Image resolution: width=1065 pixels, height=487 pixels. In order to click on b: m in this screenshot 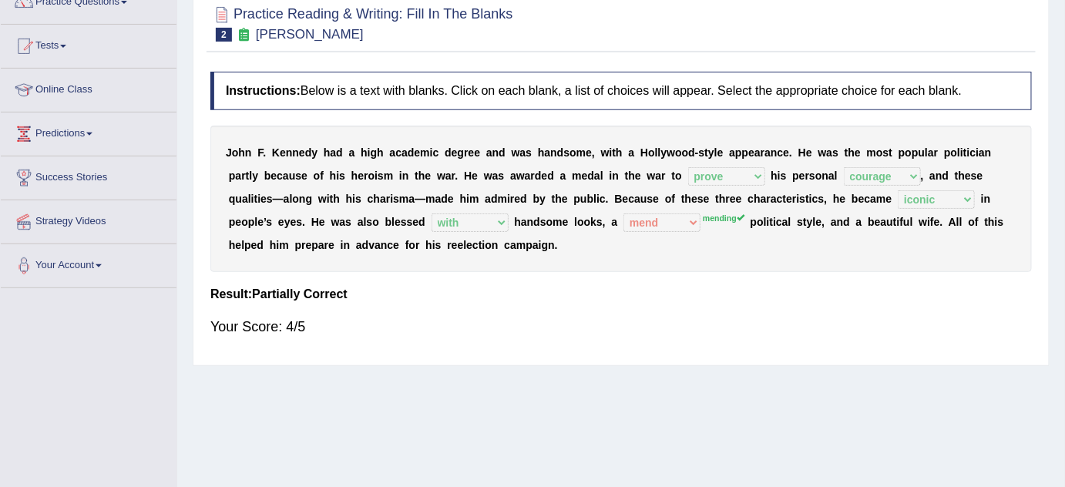, I will do `click(404, 199)`.